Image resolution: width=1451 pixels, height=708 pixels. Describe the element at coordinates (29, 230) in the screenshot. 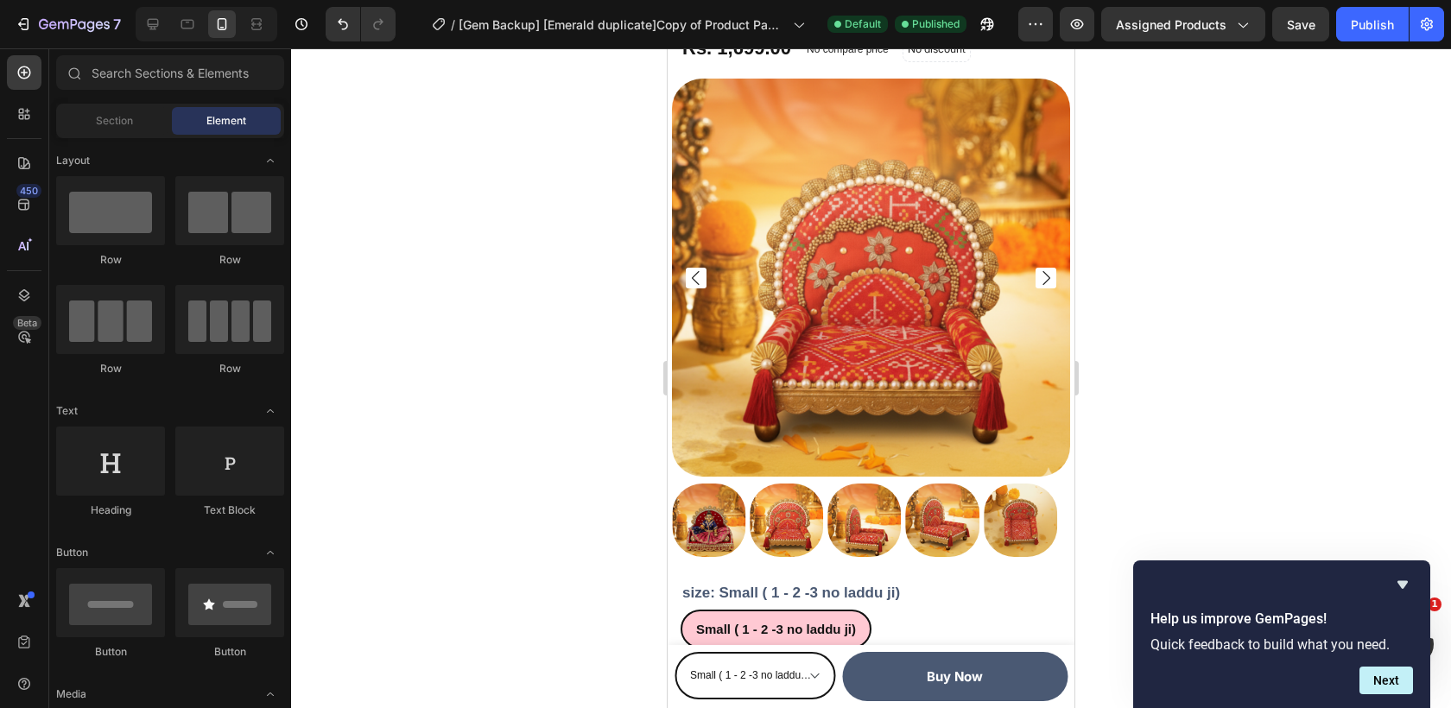

I see `button: Carousel Back Arrow` at that location.